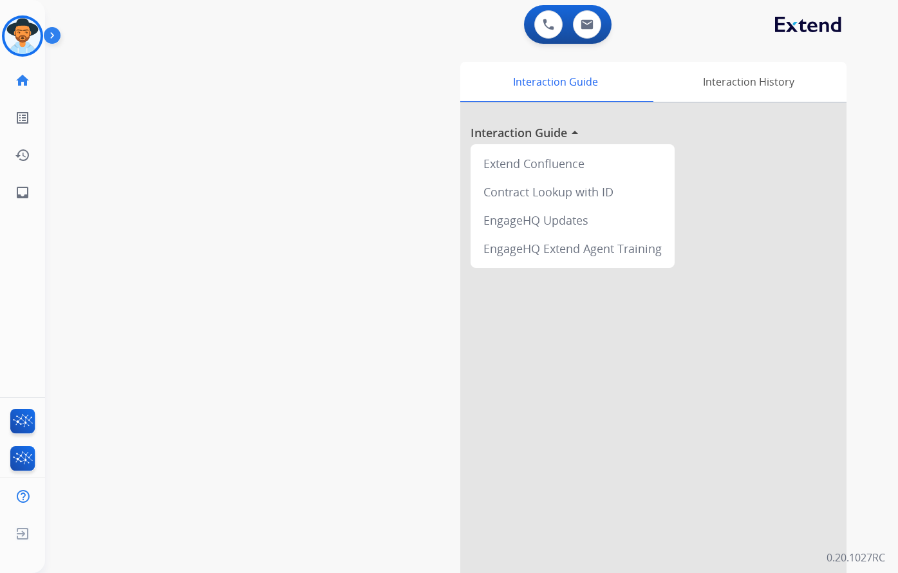 The width and height of the screenshot is (898, 573). I want to click on img: avatar, so click(23, 36).